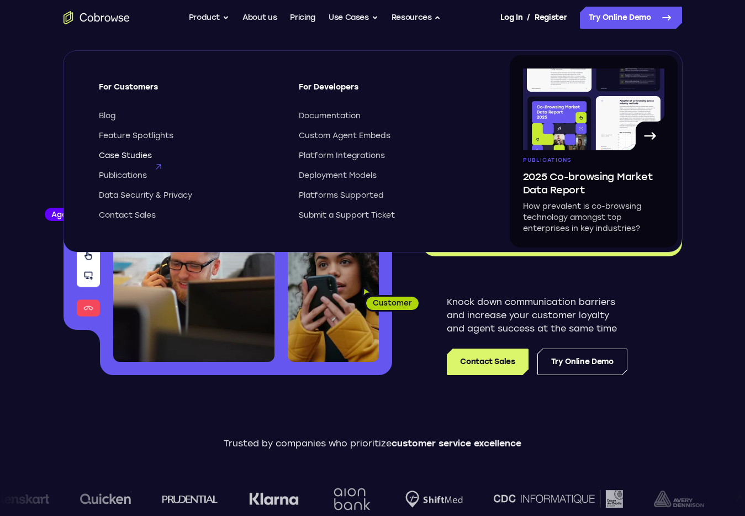  I want to click on a: Custom Agent Embeds, so click(389, 136).